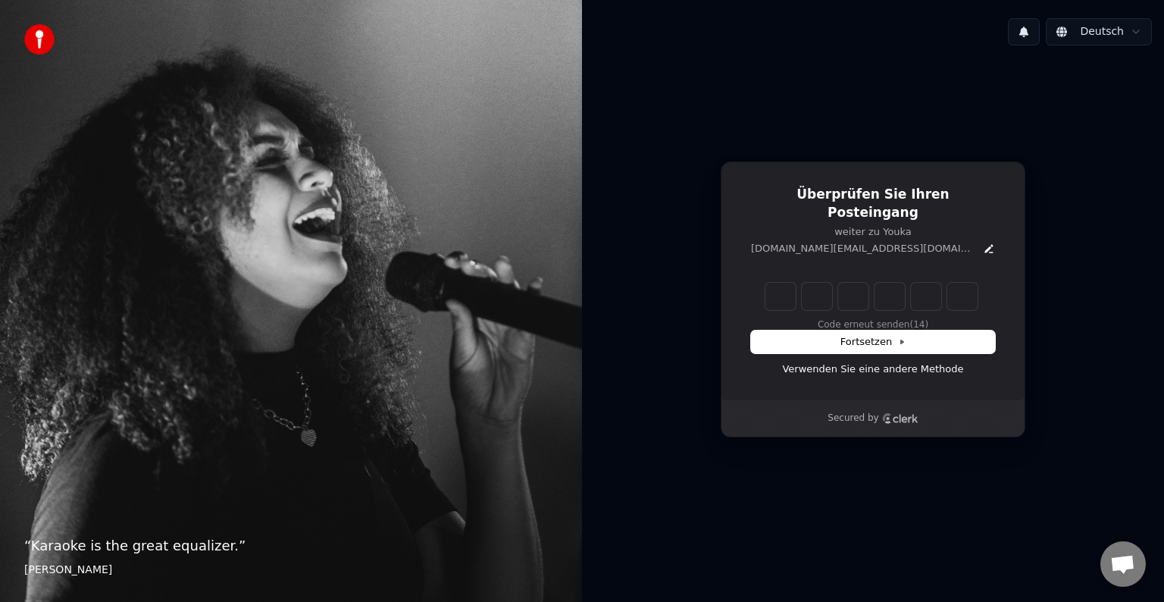 This screenshot has height=602, width=1164. I want to click on p: “ Karaoke is the great equalizer. ”, so click(291, 546).